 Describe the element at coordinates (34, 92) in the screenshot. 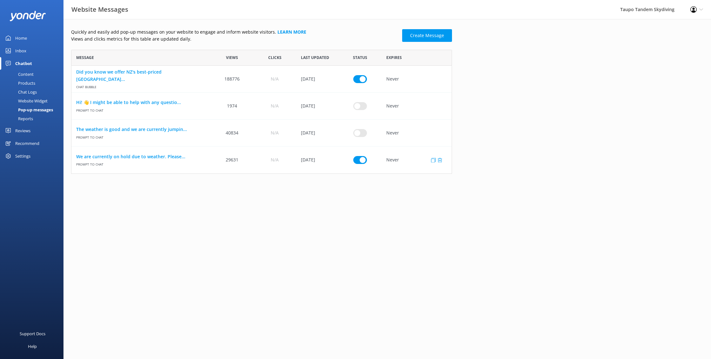

I see `a: Chat Logs` at that location.